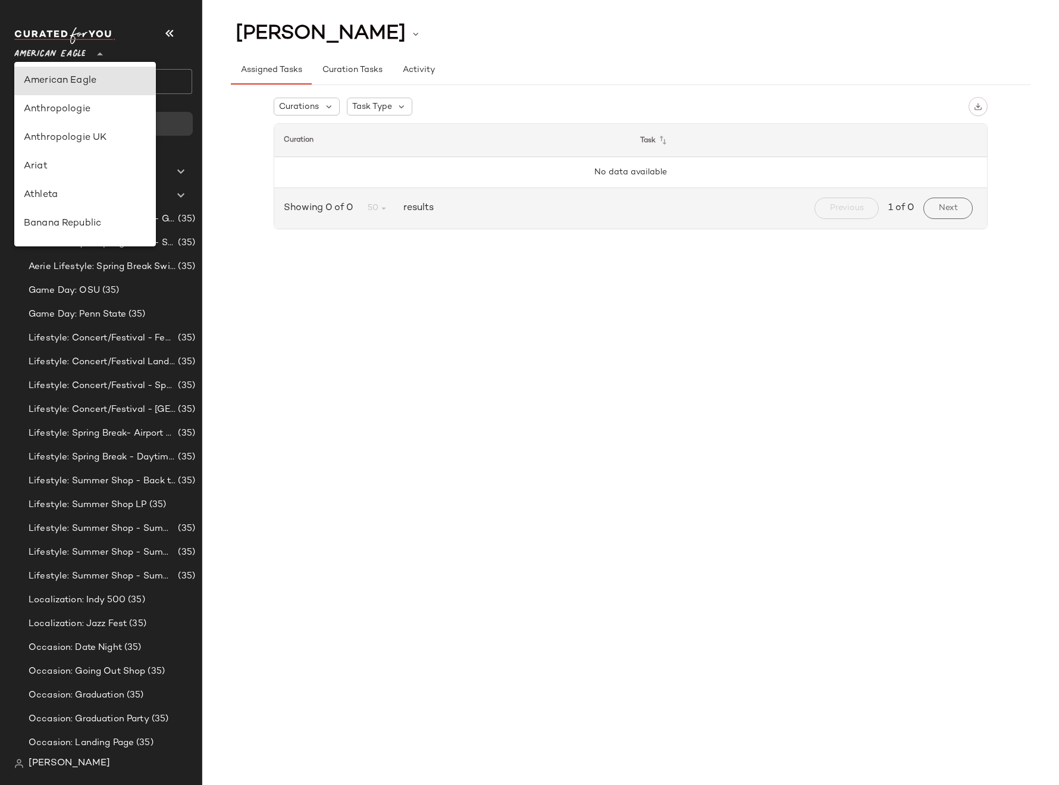 The height and width of the screenshot is (785, 1059). I want to click on span: American Eagle, so click(50, 51).